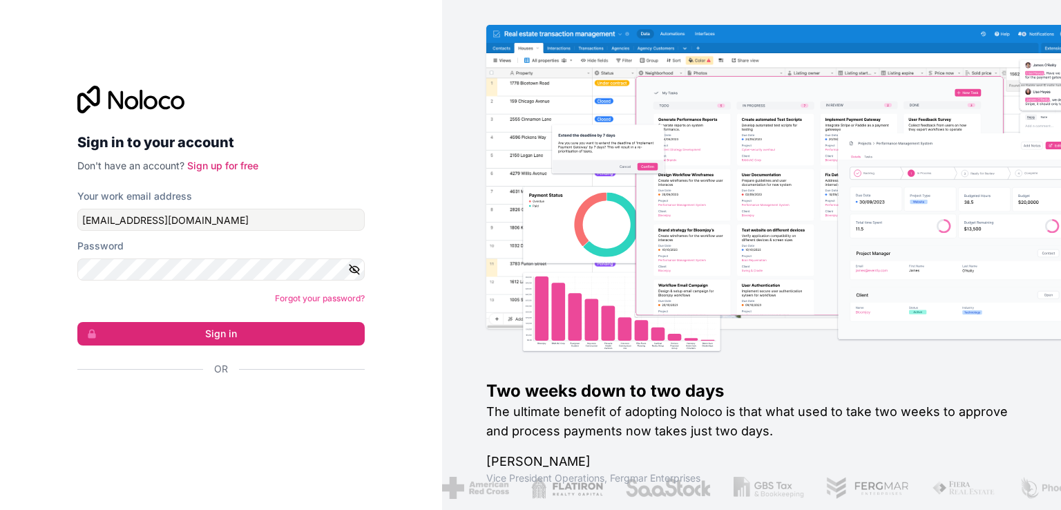 This screenshot has height=510, width=1061. I want to click on img: /assets/saastock-C6Zbiodz.png, so click(669, 488).